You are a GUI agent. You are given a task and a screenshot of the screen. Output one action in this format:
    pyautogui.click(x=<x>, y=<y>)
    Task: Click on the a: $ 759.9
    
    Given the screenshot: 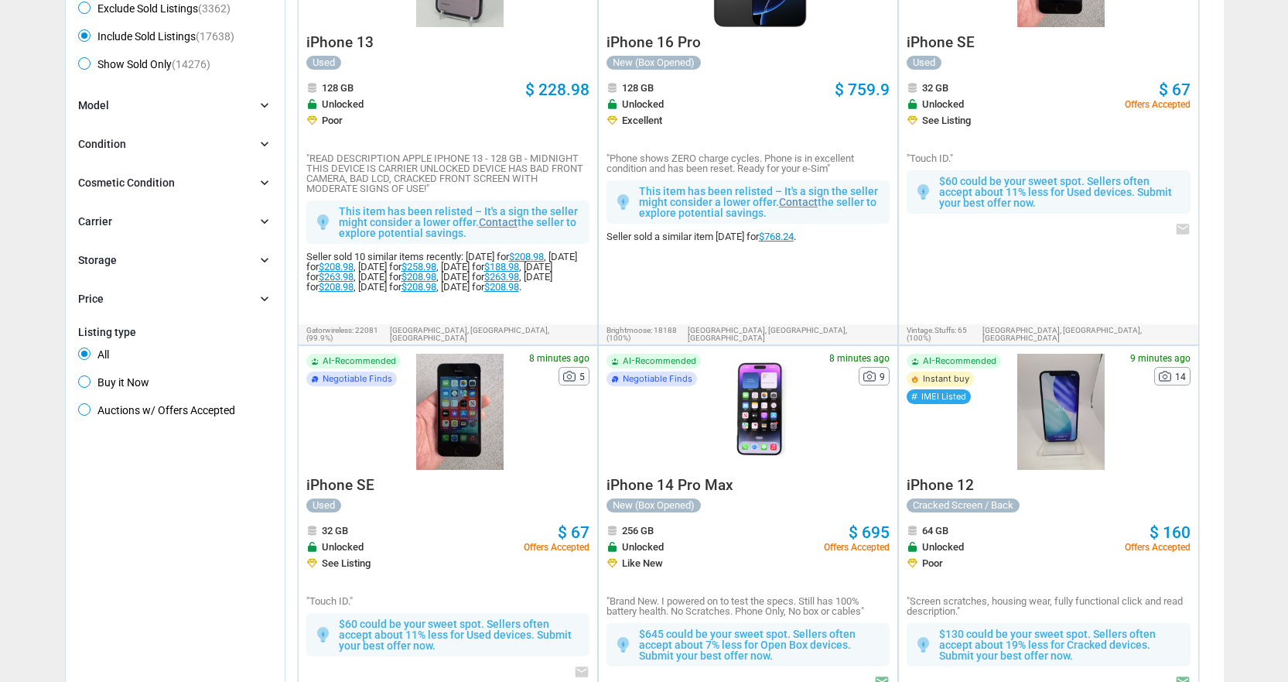 What is the action you would take?
    pyautogui.click(x=862, y=90)
    